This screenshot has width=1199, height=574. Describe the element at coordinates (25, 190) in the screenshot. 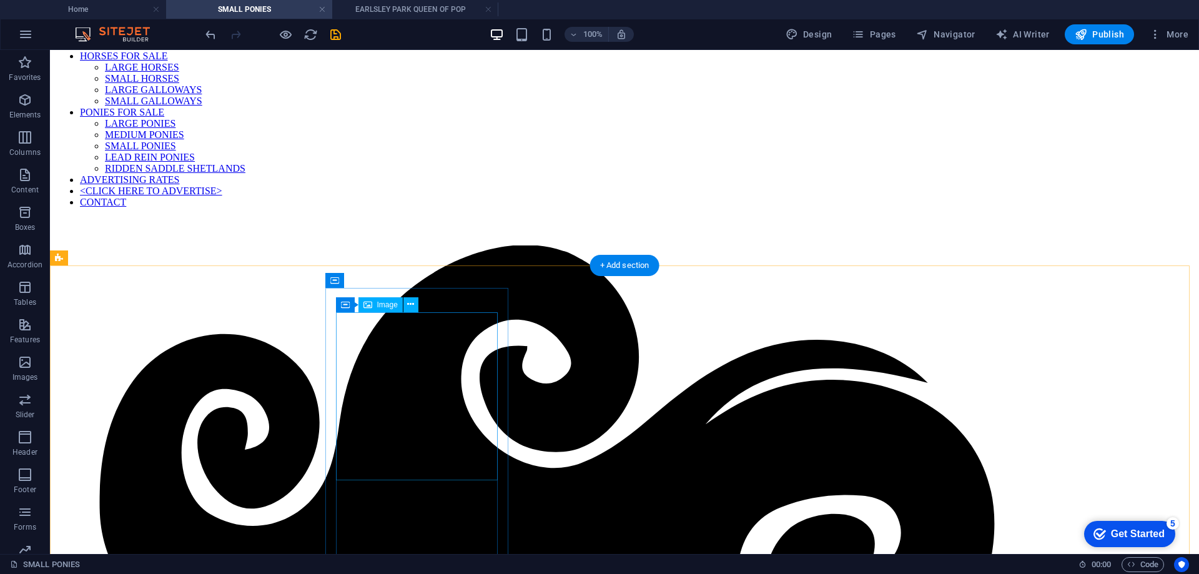

I see `p: Content` at that location.